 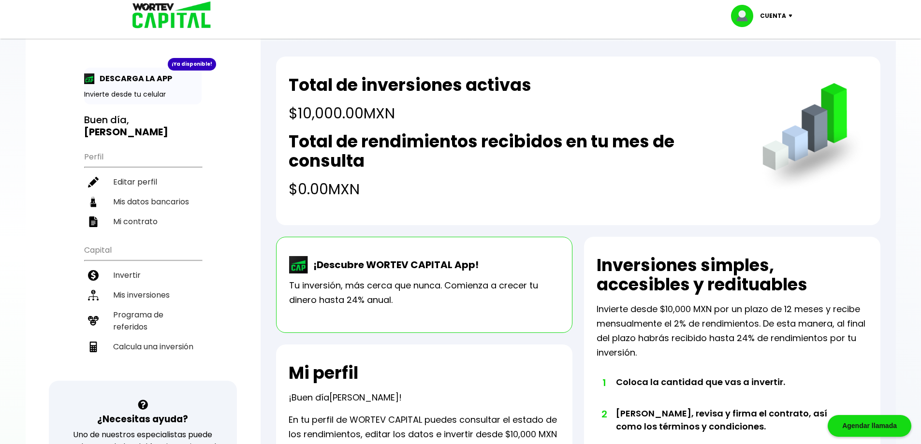 What do you see at coordinates (515, 189) in the screenshot?
I see `h4: $0.00 MXN` at bounding box center [515, 189].